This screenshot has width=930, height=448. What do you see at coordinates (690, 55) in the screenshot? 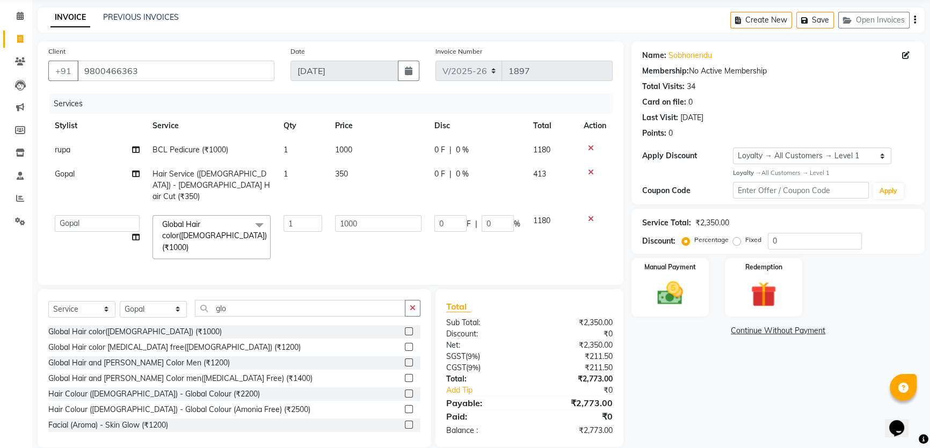
I see `a: Sobhonendu` at bounding box center [690, 55].